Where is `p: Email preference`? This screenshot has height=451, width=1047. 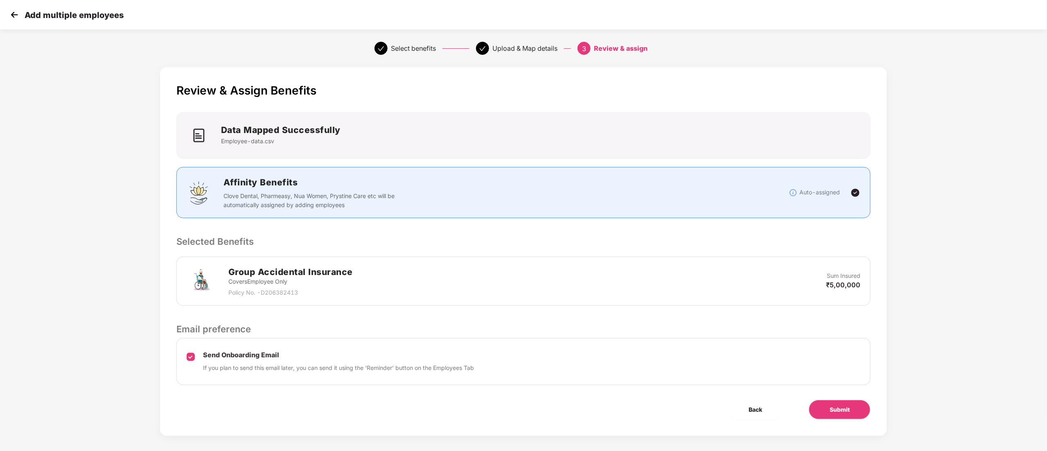 p: Email preference is located at coordinates (523, 329).